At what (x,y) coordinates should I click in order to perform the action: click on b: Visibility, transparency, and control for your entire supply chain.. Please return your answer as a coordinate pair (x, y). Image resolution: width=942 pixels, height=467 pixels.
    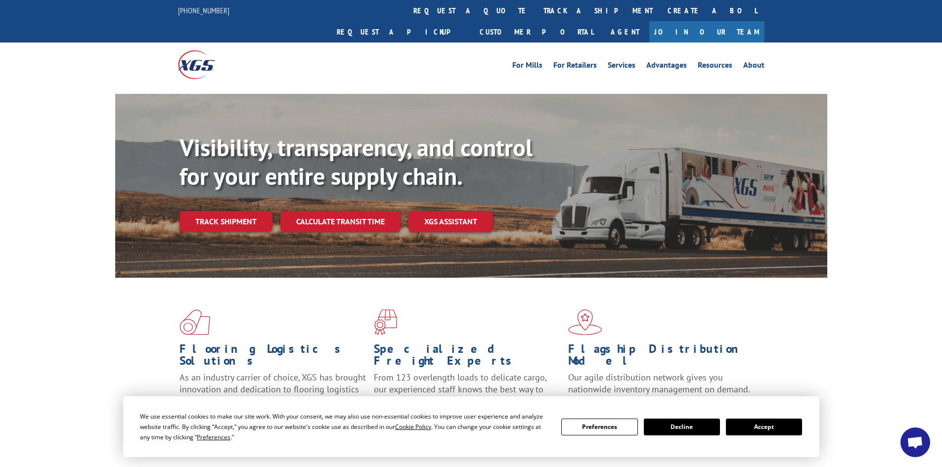
    Looking at the image, I should click on (356, 162).